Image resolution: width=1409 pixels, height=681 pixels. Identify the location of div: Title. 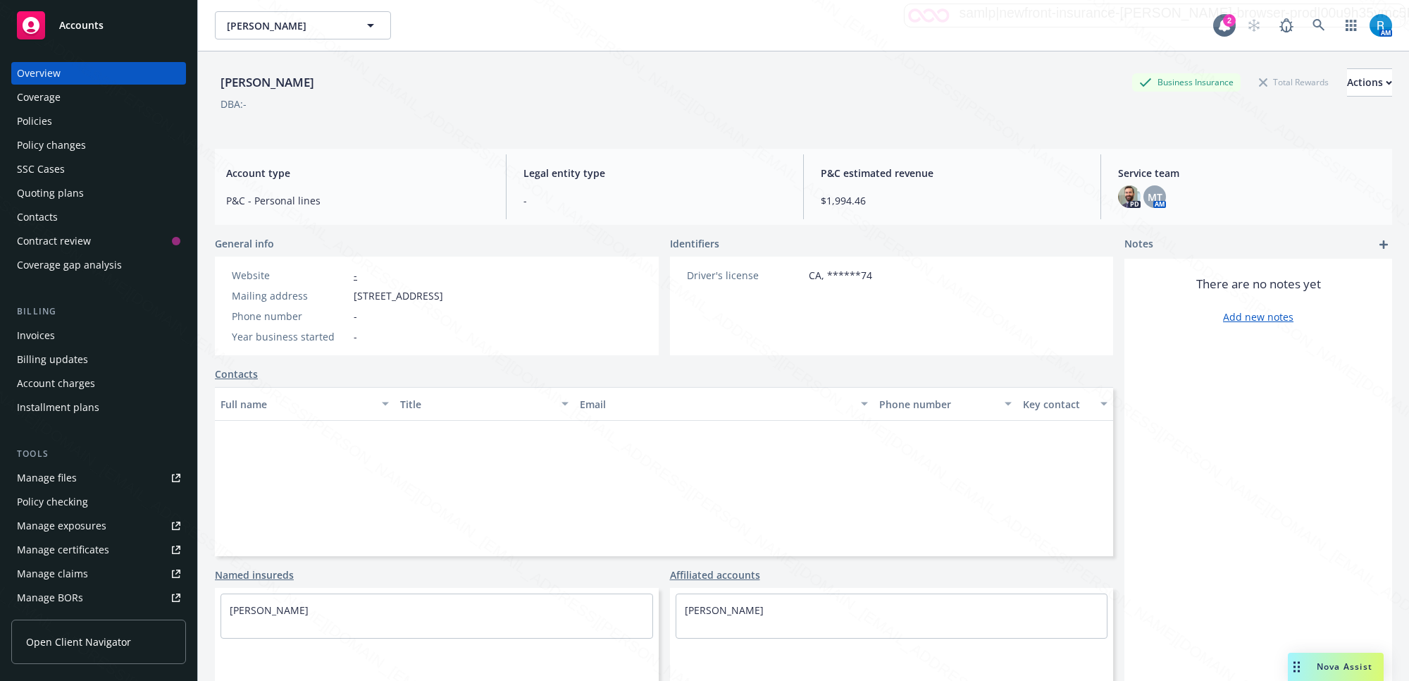
(476, 404).